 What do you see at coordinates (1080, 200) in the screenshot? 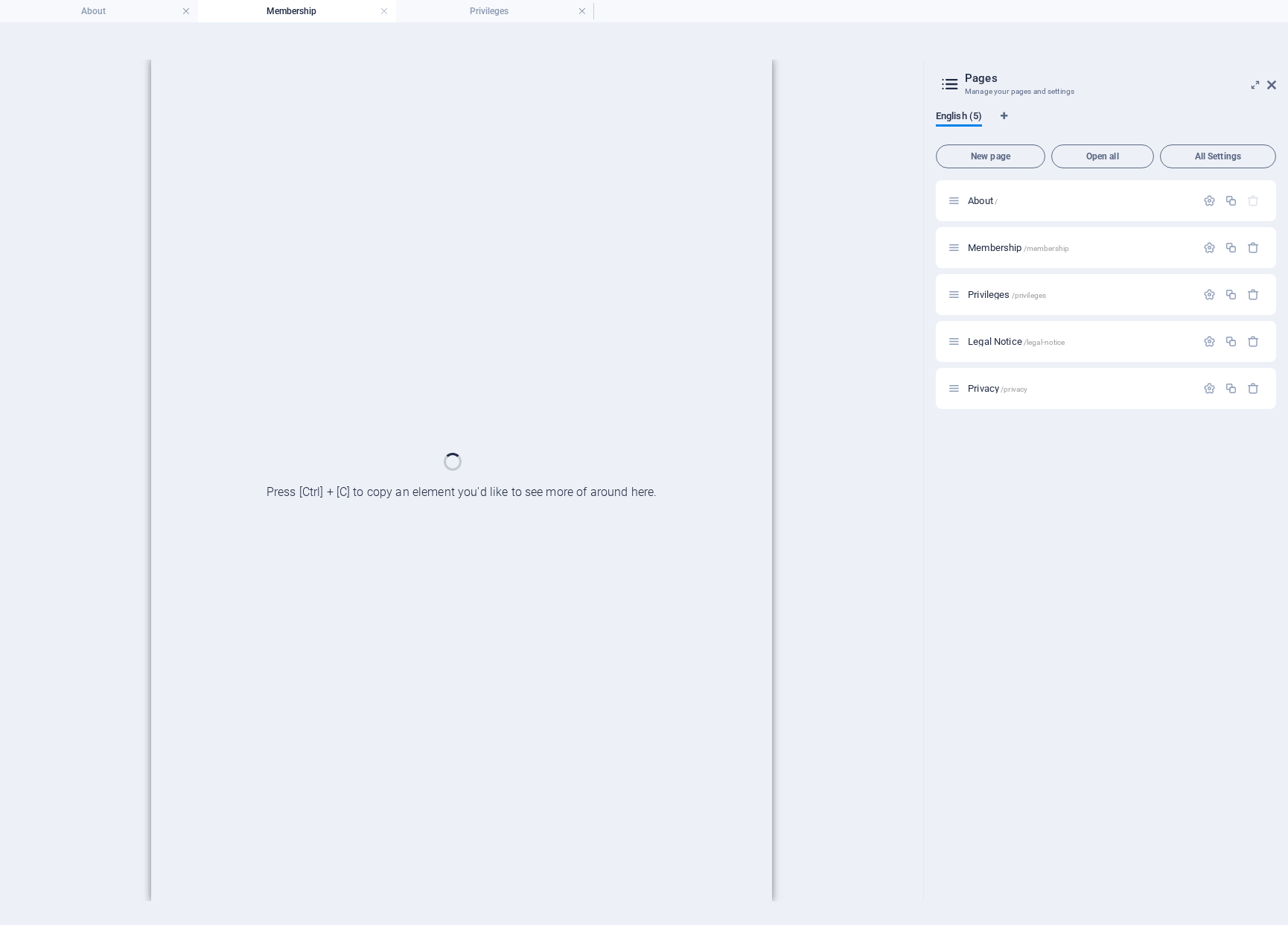
I see `div: About/` at bounding box center [1080, 200].